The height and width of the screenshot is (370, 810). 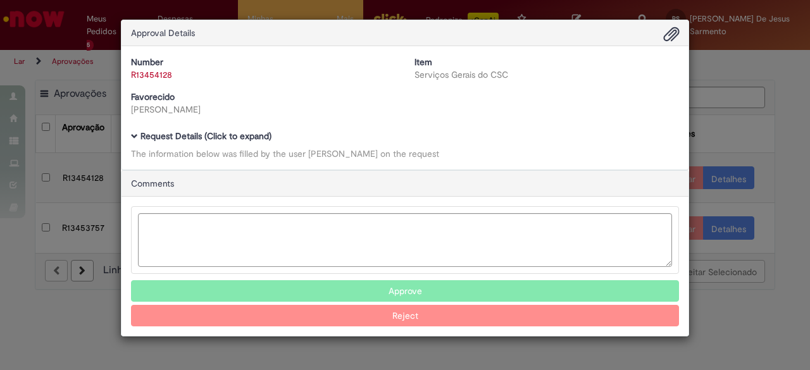 What do you see at coordinates (547, 75) in the screenshot?
I see `div: Serviços Gerais do CSC` at bounding box center [547, 75].